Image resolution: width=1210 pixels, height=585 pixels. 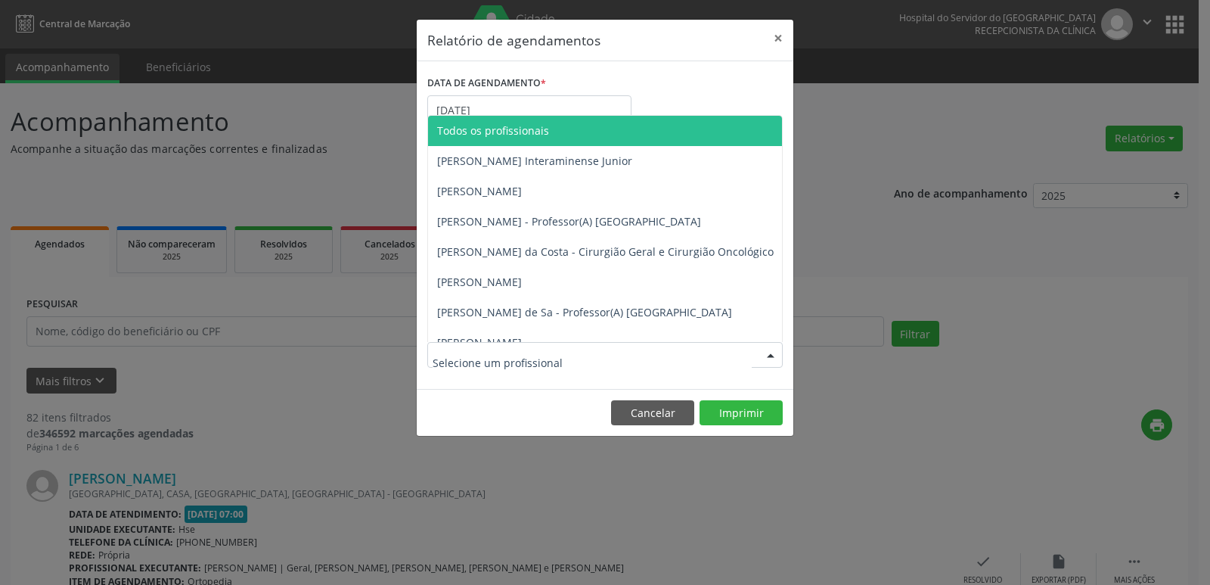 I want to click on button: Imprimir, so click(x=741, y=413).